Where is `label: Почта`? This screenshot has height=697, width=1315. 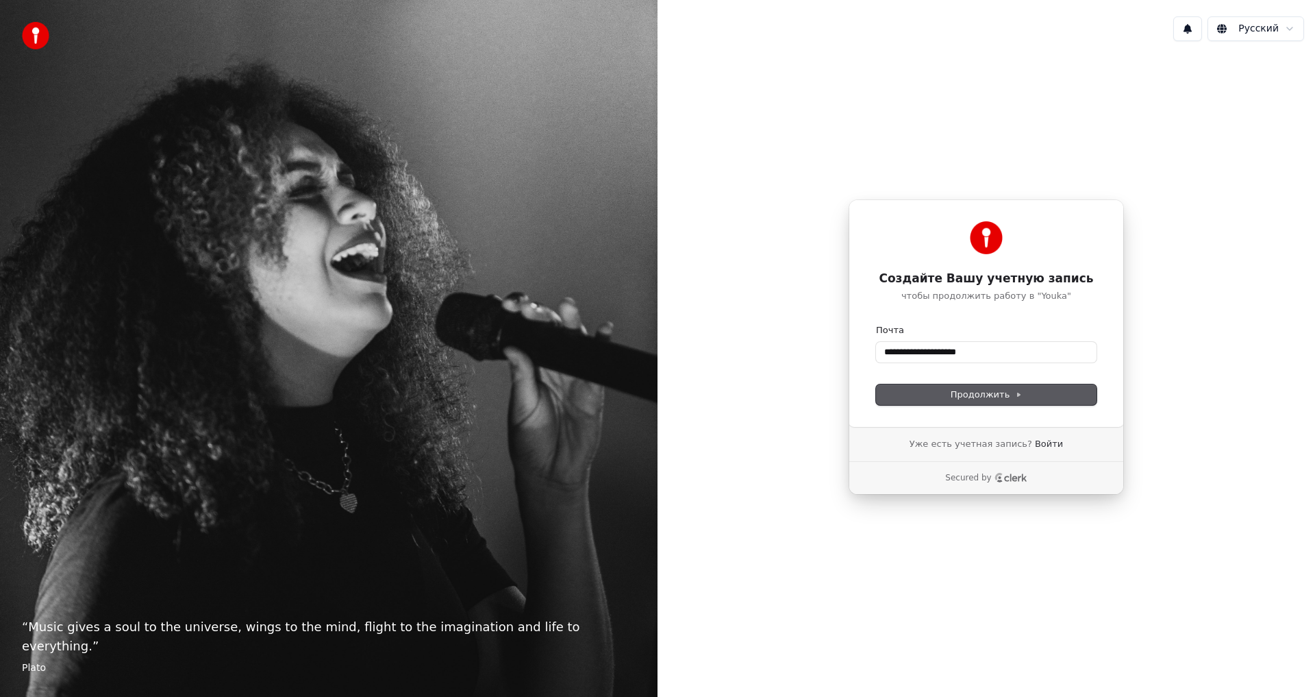 label: Почта is located at coordinates (890, 330).